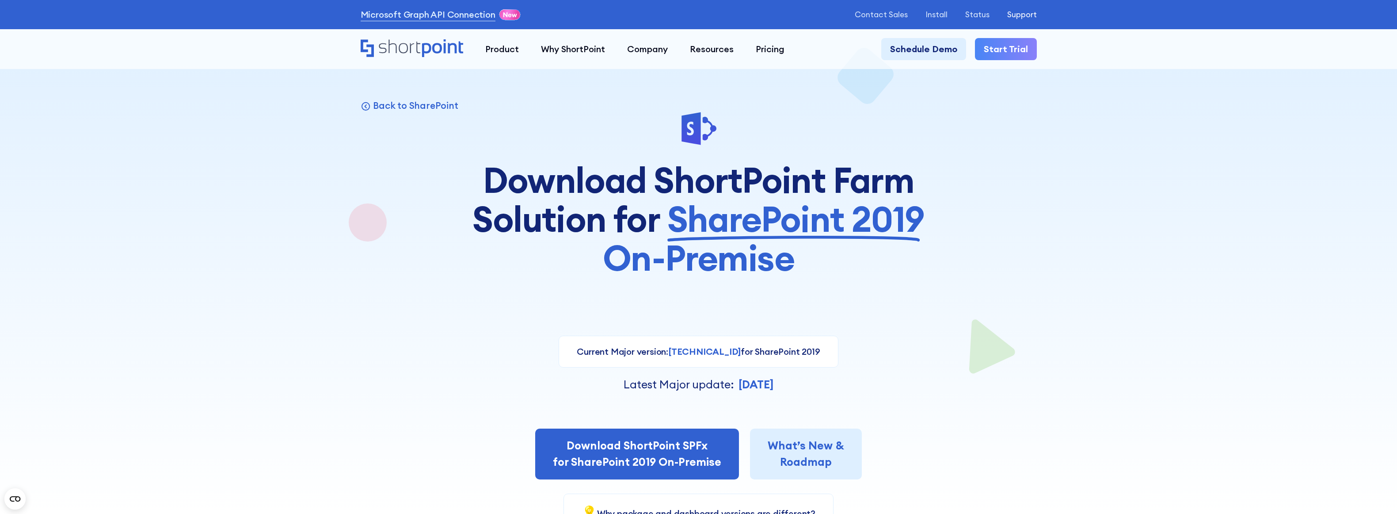 The width and height of the screenshot is (1397, 514). I want to click on a: Back to SharePoint, so click(409, 105).